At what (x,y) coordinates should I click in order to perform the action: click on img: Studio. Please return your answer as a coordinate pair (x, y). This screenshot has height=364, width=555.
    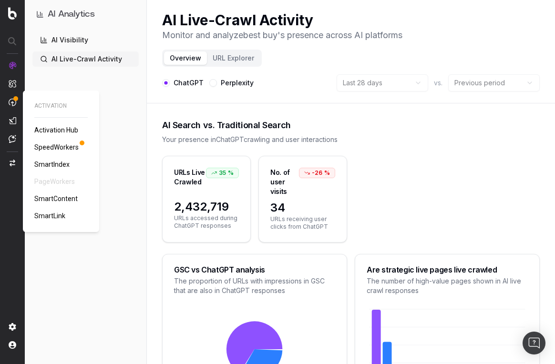
    Looking at the image, I should click on (12, 121).